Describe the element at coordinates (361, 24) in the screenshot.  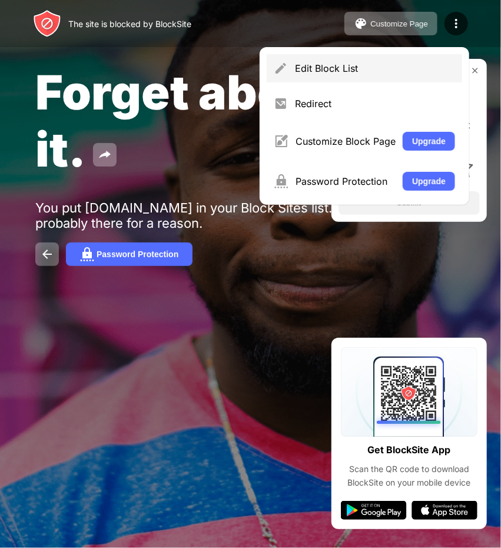
I see `img: pallet.svg` at that location.